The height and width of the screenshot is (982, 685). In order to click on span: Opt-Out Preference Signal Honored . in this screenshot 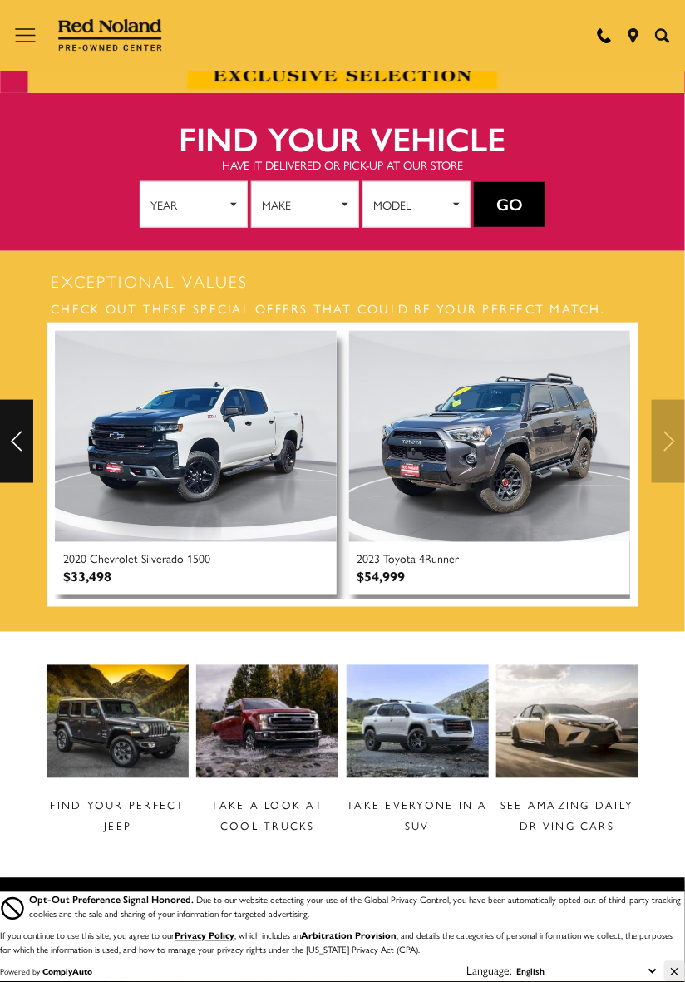, I will do `click(112, 899)`.